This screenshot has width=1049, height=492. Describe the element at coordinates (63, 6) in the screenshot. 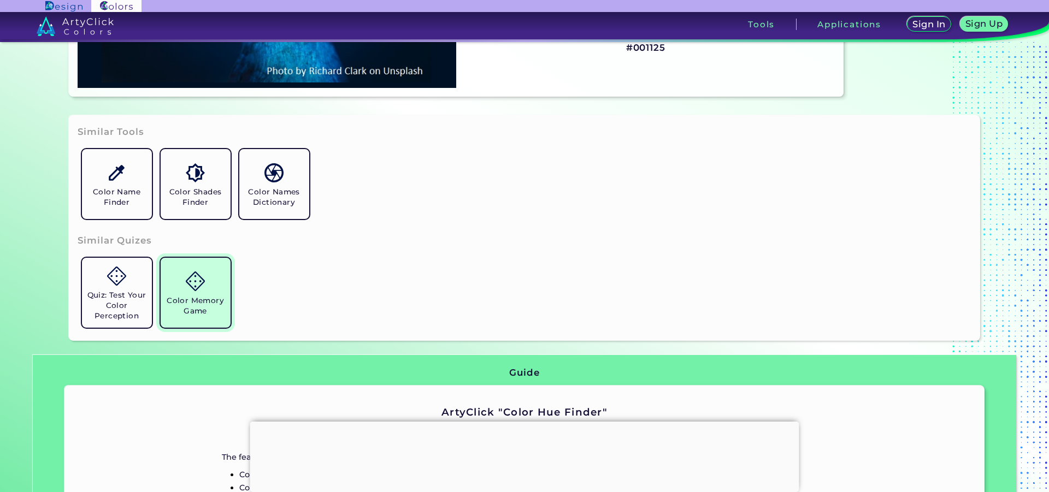

I see `img: ArtyClick Design logo` at that location.